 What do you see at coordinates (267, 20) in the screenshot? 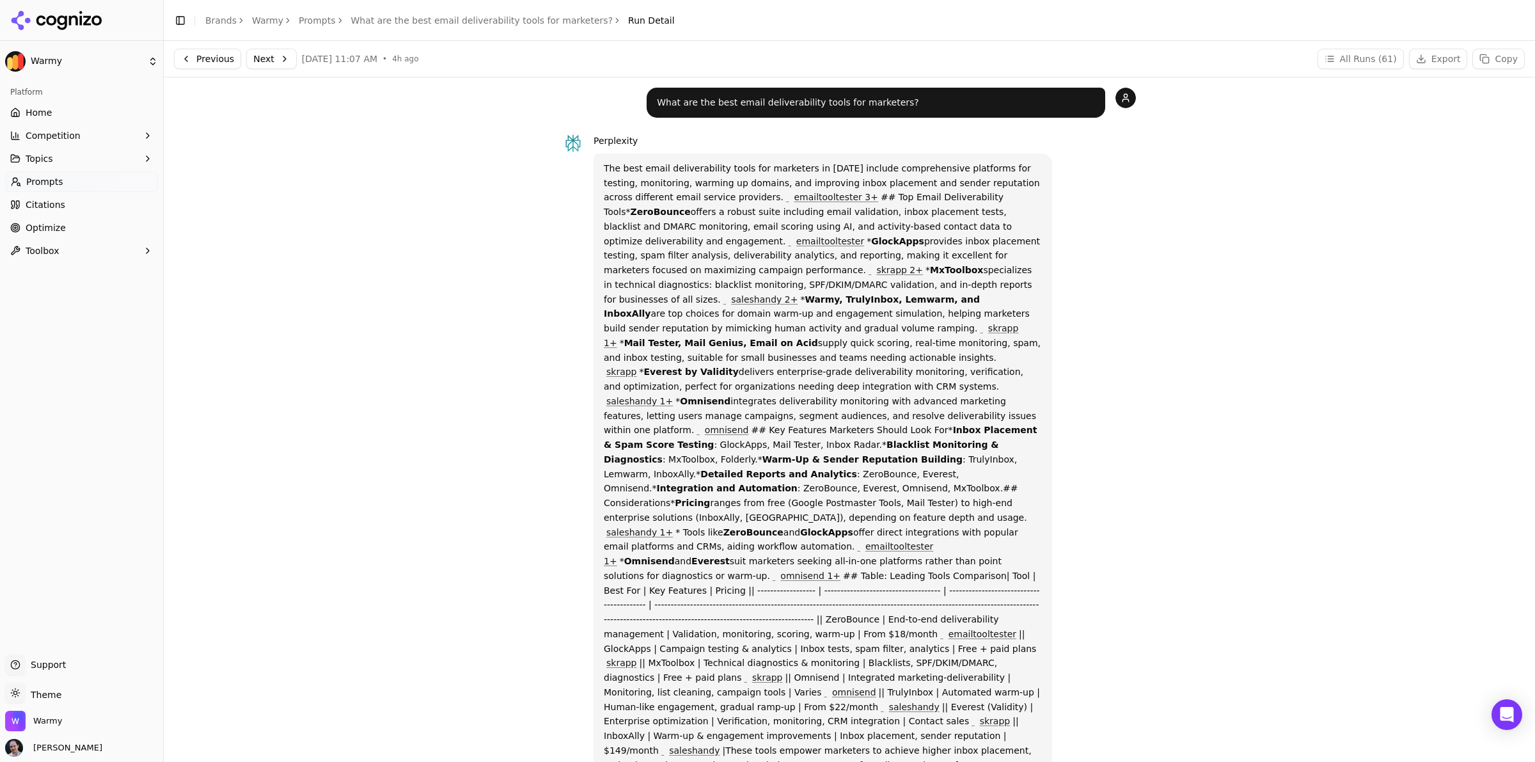
I see `a: Warmy` at bounding box center [267, 20].